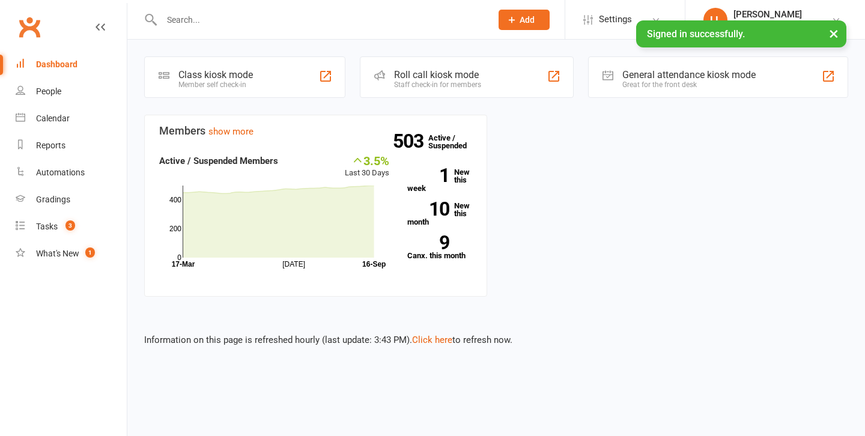  I want to click on strong: 503, so click(410, 141).